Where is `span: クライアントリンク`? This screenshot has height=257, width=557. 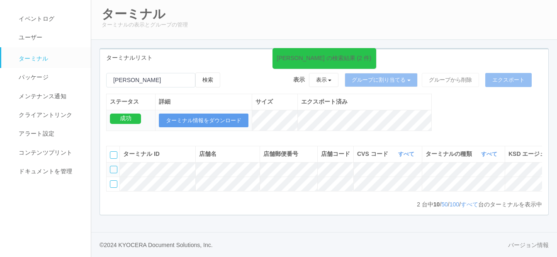
span: クライアントリンク is located at coordinates (44, 115).